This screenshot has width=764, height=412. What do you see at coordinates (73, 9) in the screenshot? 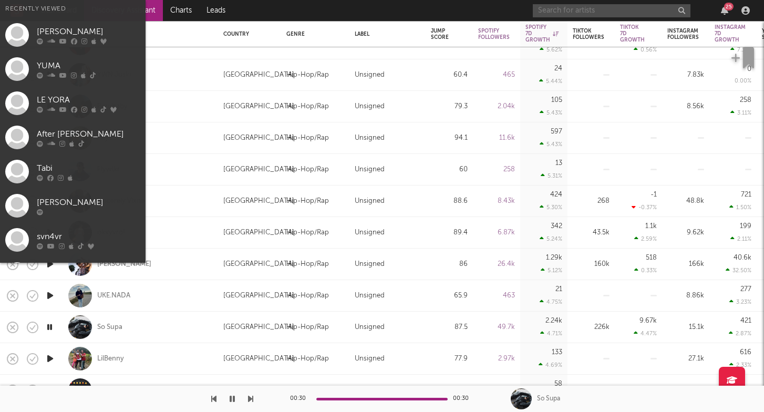
I see `div: Recently Viewed` at bounding box center [73, 9].